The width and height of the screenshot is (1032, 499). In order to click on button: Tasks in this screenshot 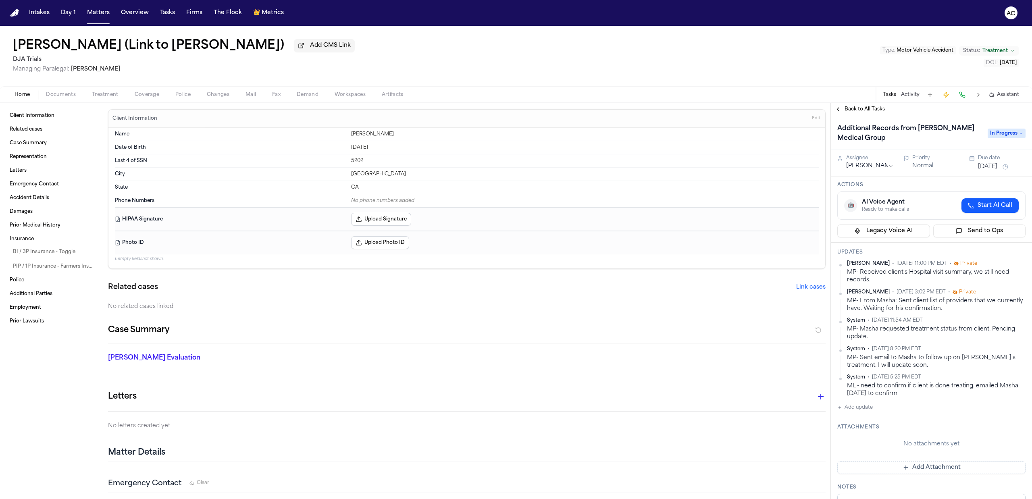, I will do `click(167, 13)`.